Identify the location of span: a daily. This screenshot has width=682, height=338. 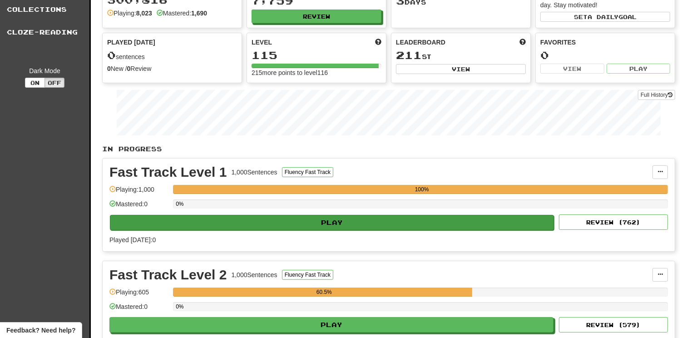
(603, 17).